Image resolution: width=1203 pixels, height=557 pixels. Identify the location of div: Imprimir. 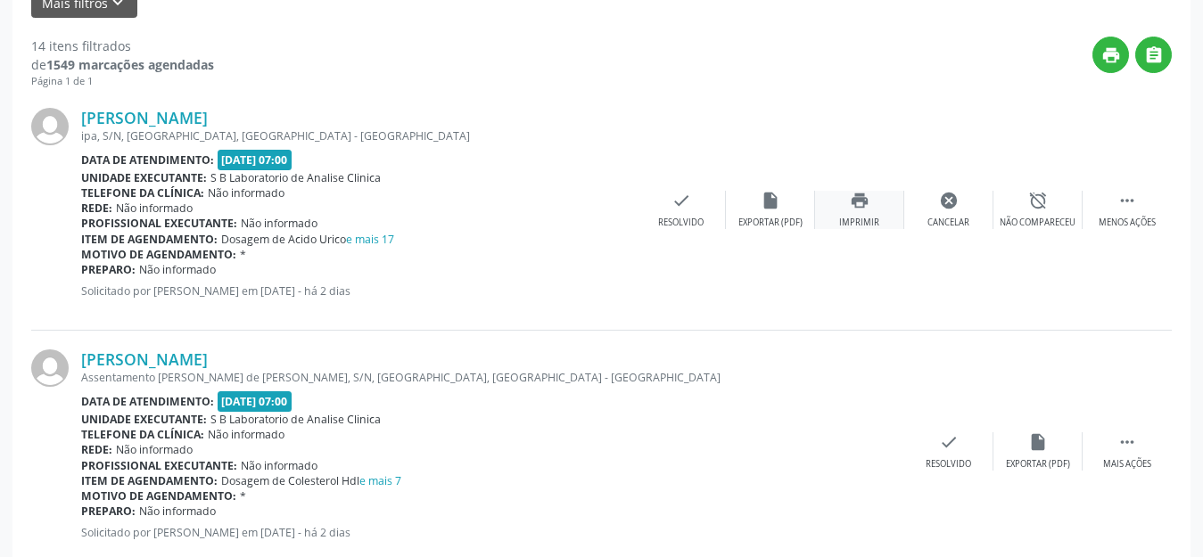
(859, 223).